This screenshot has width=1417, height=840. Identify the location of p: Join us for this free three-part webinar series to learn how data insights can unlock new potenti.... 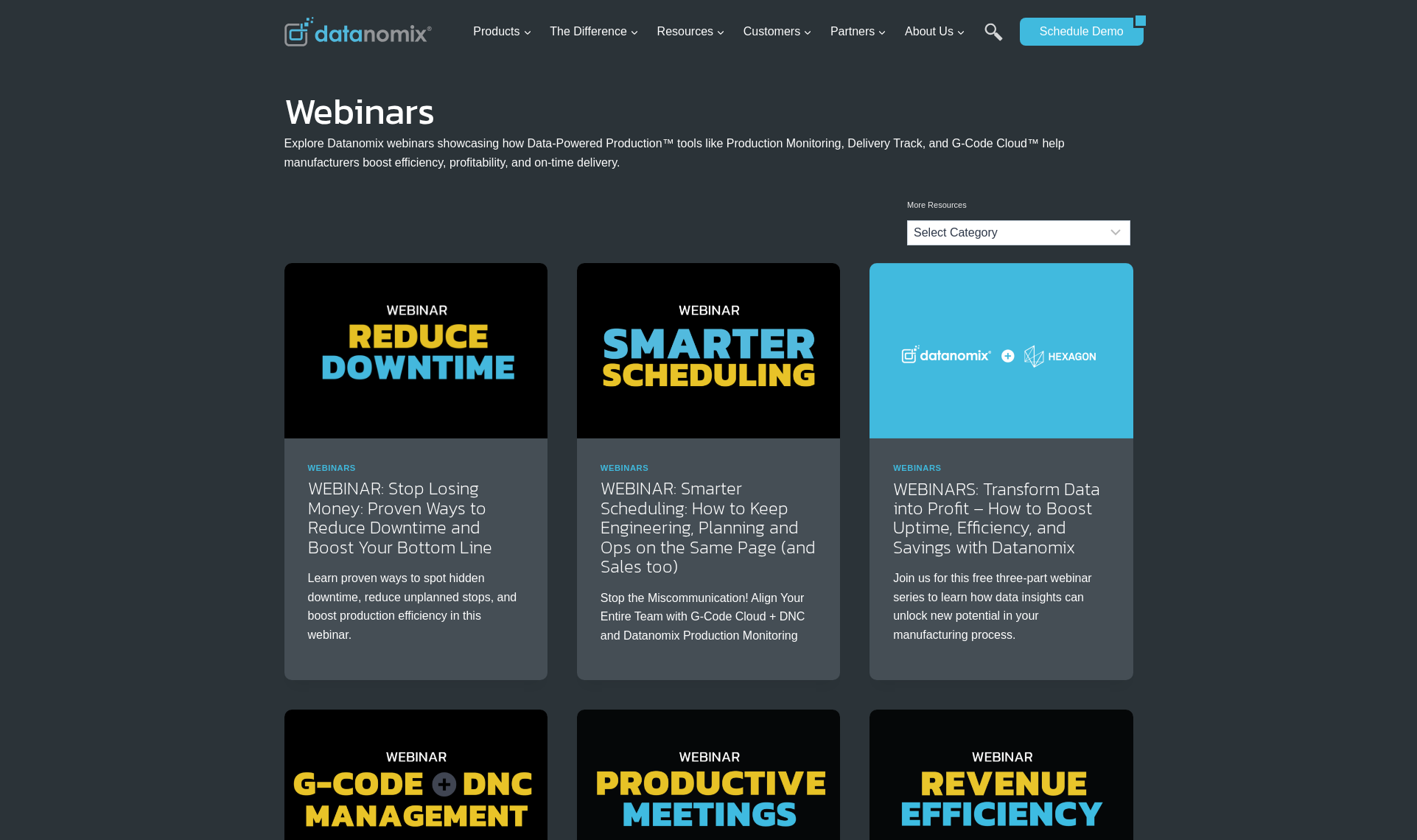
(1001, 607).